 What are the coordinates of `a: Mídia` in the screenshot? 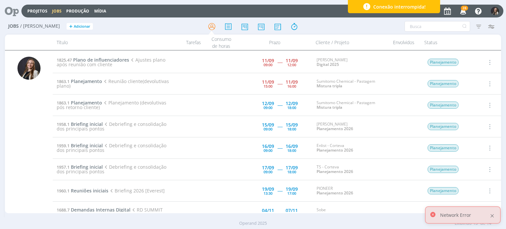 It's located at (100, 11).